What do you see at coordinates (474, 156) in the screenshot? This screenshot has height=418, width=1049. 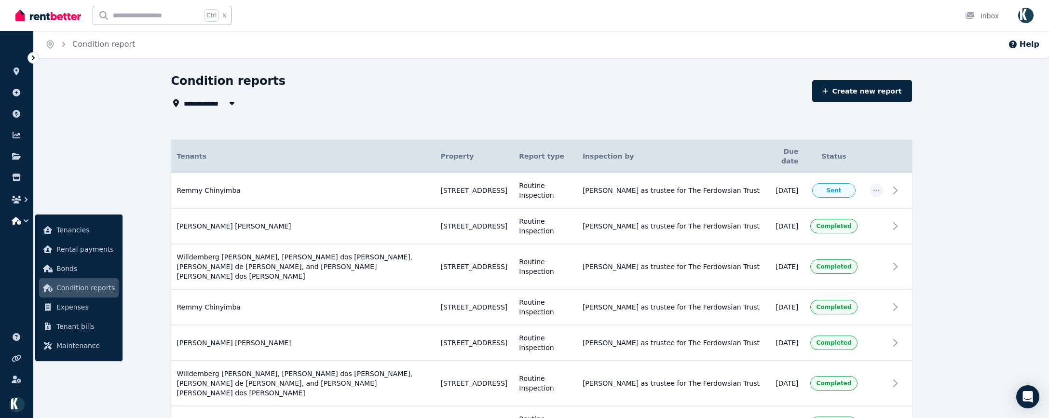 I see `th: Property` at bounding box center [474, 156].